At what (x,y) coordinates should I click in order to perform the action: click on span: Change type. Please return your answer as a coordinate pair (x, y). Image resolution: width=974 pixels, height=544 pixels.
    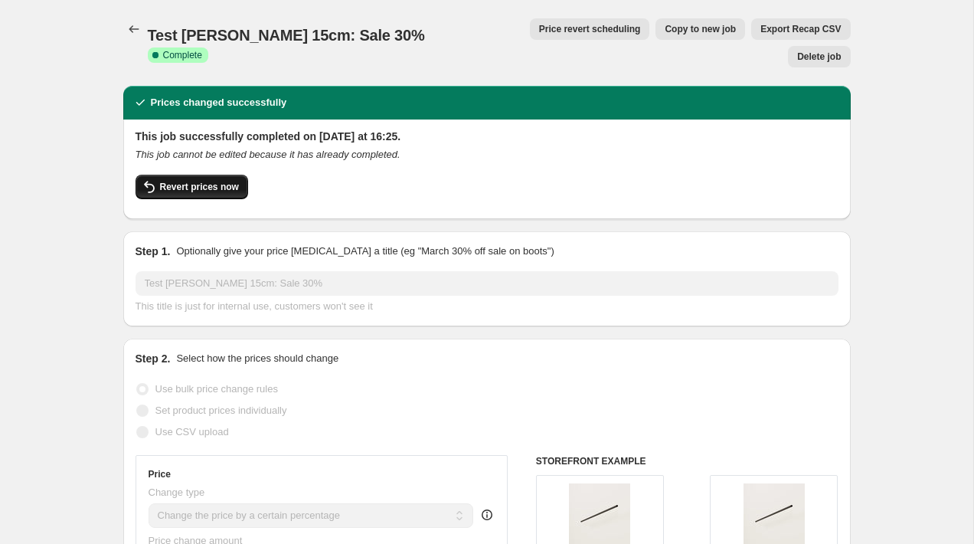
    Looking at the image, I should click on (177, 492).